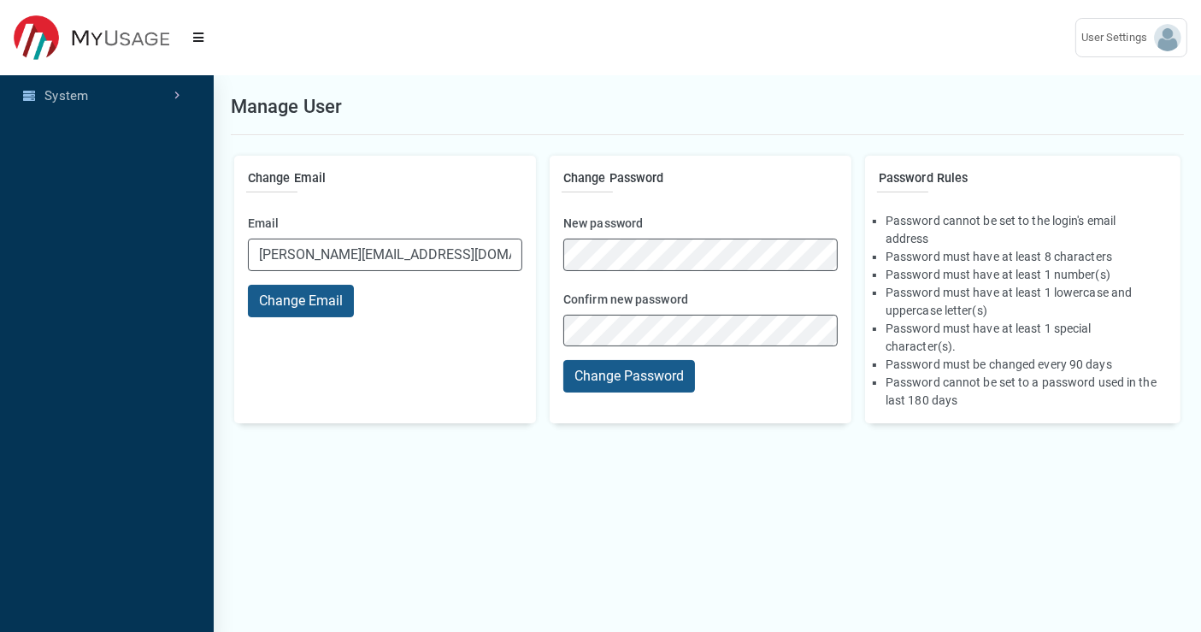  Describe the element at coordinates (1131, 38) in the screenshot. I see `a: User Settings` at that location.